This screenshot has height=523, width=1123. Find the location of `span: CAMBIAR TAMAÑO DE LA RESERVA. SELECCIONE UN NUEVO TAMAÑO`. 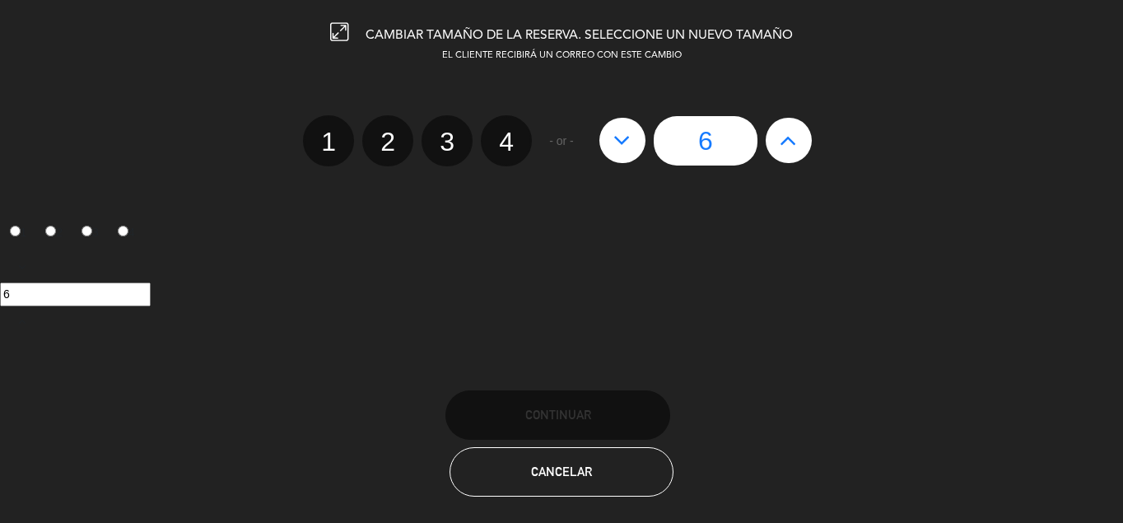

span: CAMBIAR TAMAÑO DE LA RESERVA. SELECCIONE UN NUEVO TAMAÑO is located at coordinates (579, 35).